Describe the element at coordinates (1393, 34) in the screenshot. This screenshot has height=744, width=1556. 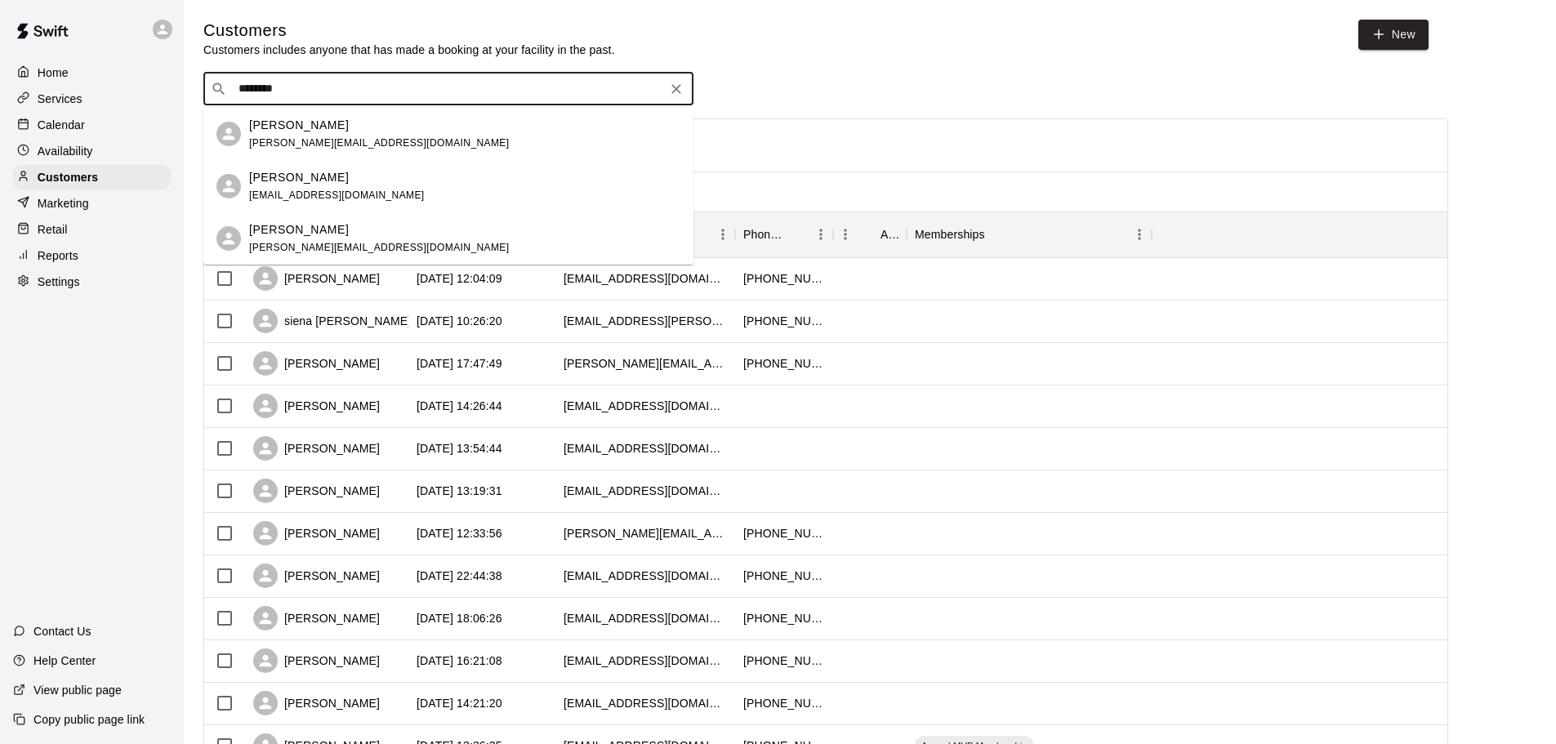
I see `a: New` at that location.